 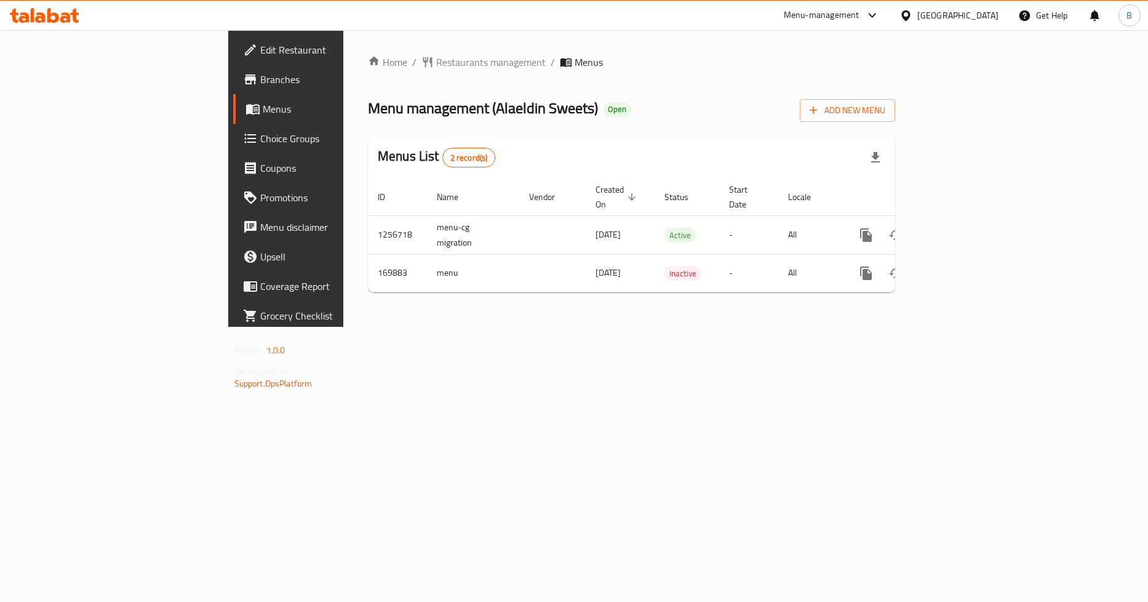 I want to click on span: 1.0.0, so click(x=276, y=350).